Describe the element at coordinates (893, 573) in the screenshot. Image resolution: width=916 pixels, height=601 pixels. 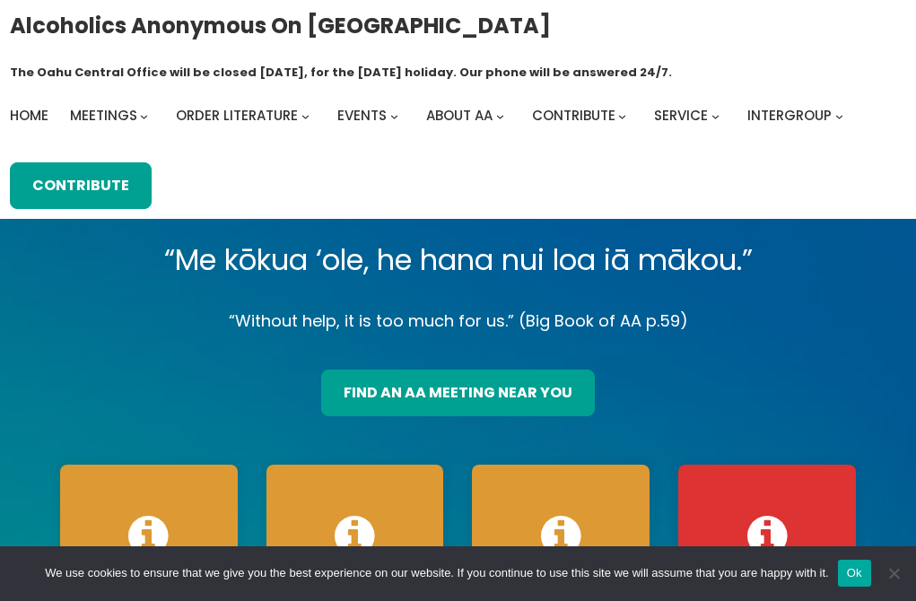
I see `span: No` at that location.